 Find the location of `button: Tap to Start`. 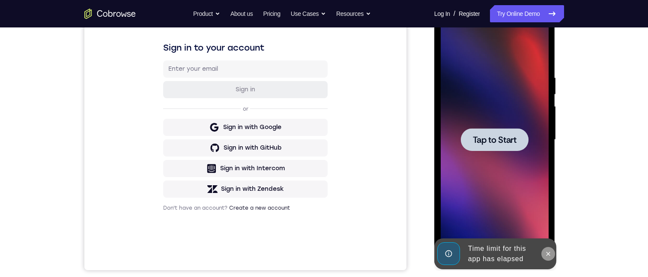

button: Tap to Start is located at coordinates (60, 126).